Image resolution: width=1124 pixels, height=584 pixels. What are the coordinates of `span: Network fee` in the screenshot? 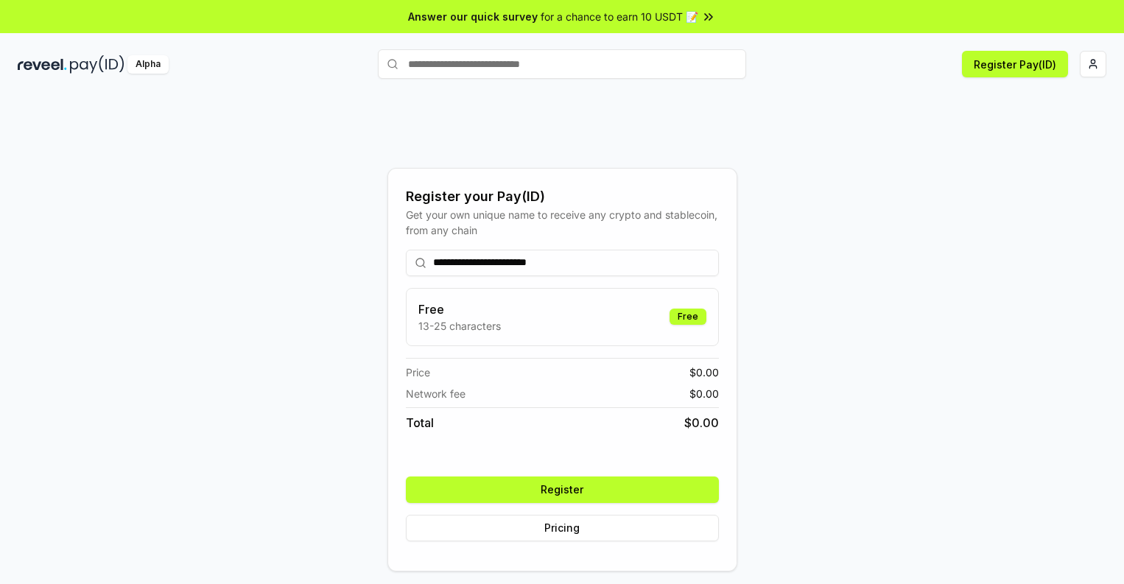 It's located at (435, 393).